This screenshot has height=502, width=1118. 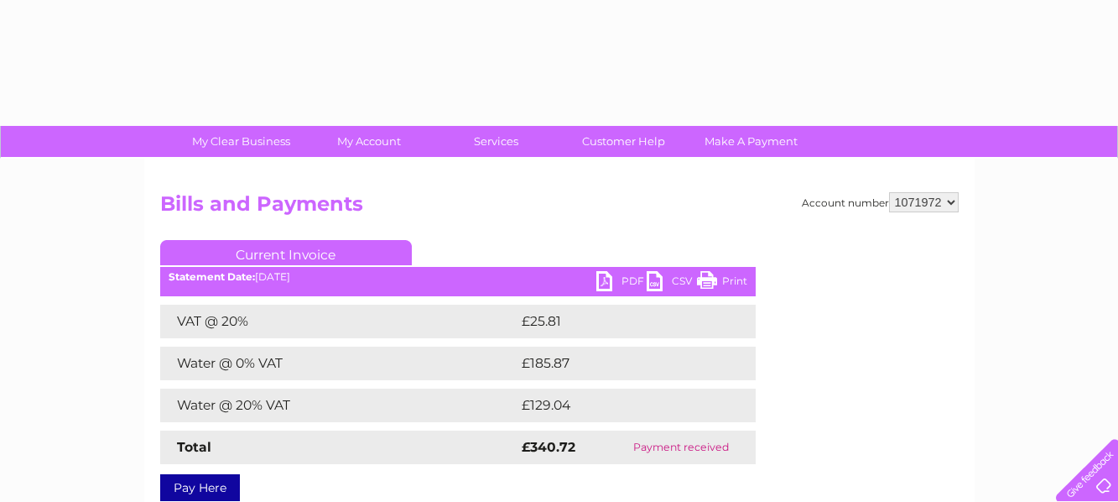 What do you see at coordinates (623, 141) in the screenshot?
I see `a: Customer Help` at bounding box center [623, 141].